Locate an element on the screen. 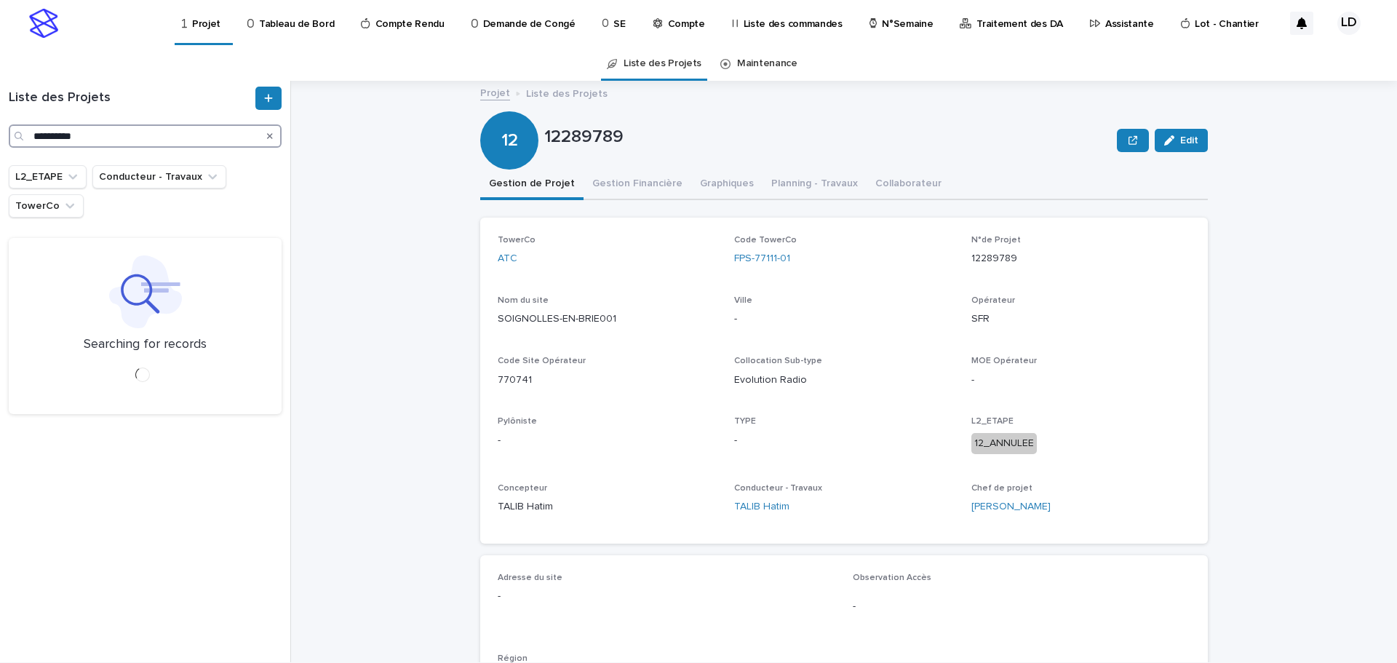 This screenshot has width=1397, height=663. button: TowerCo is located at coordinates (46, 206).